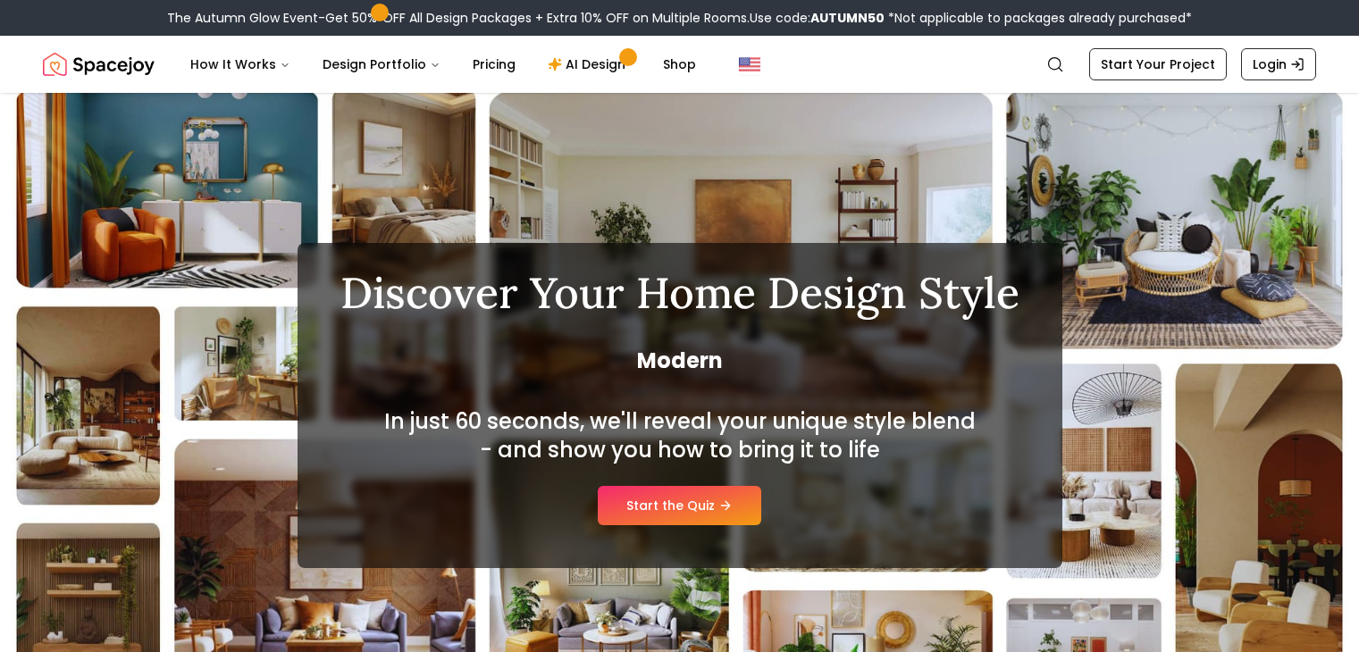  Describe the element at coordinates (680, 293) in the screenshot. I see `h1: Discover Your Home Design Style` at that location.